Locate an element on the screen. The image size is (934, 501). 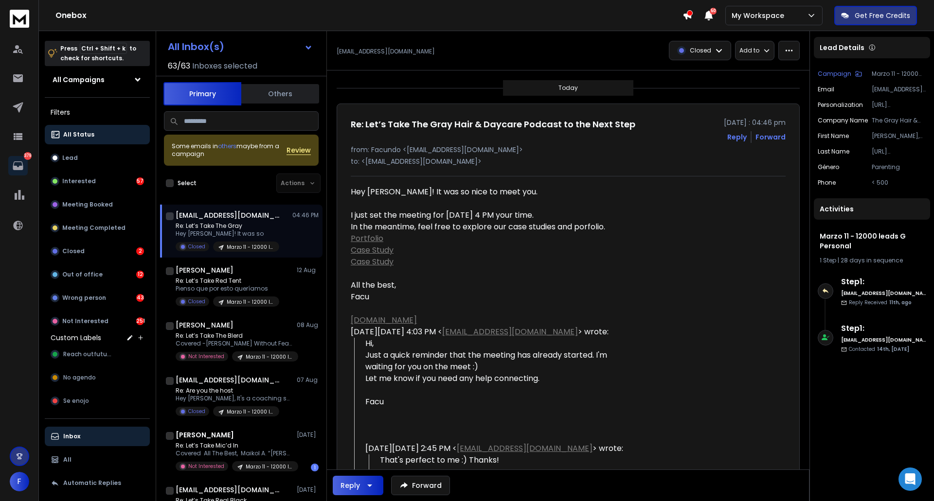
p: Inbox is located at coordinates (72, 437).